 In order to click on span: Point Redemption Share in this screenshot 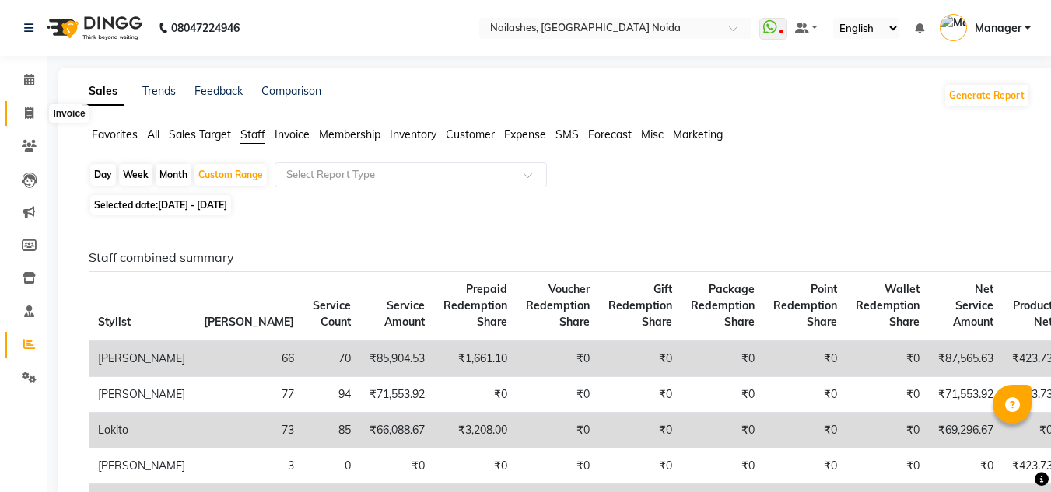, I will do `click(805, 306)`.